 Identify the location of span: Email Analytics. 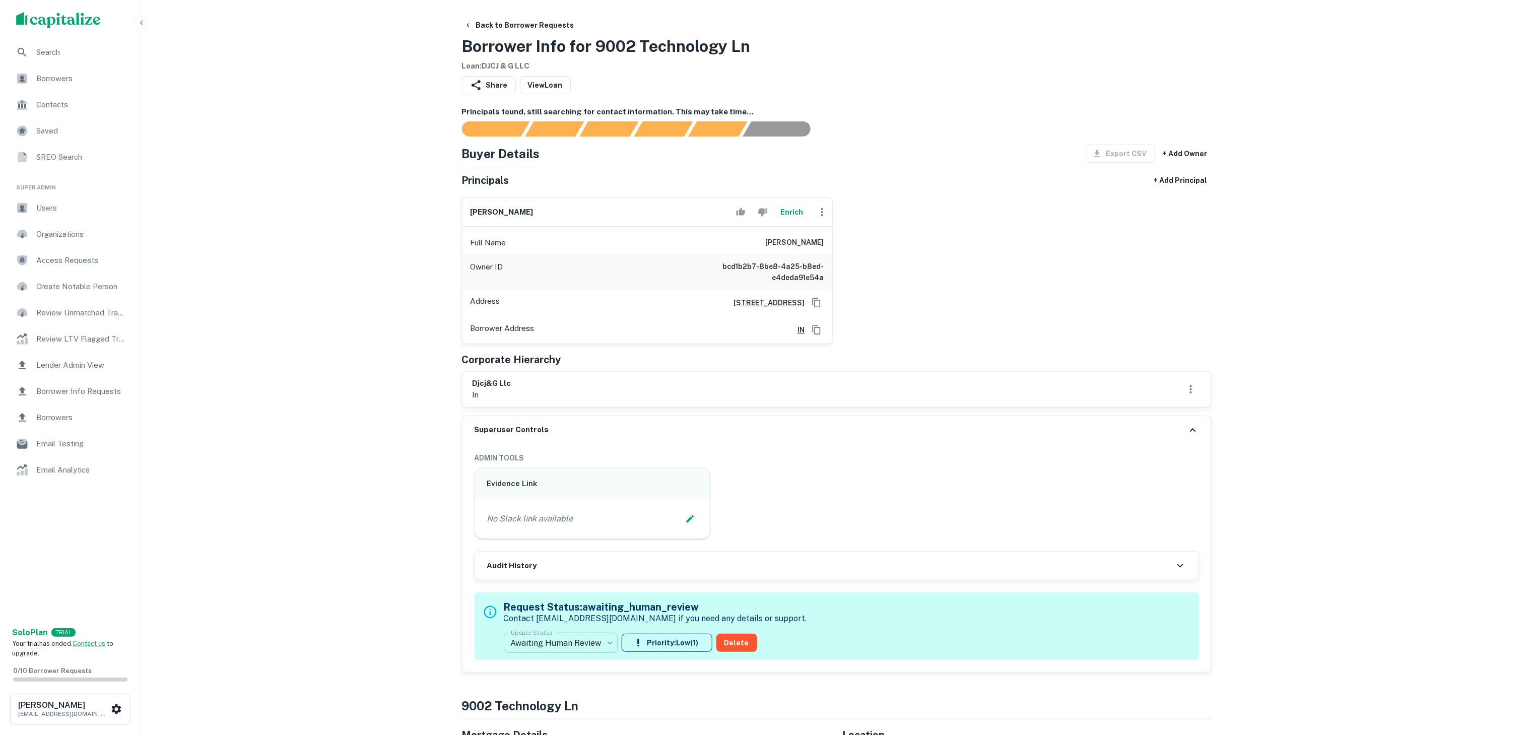
(81, 470).